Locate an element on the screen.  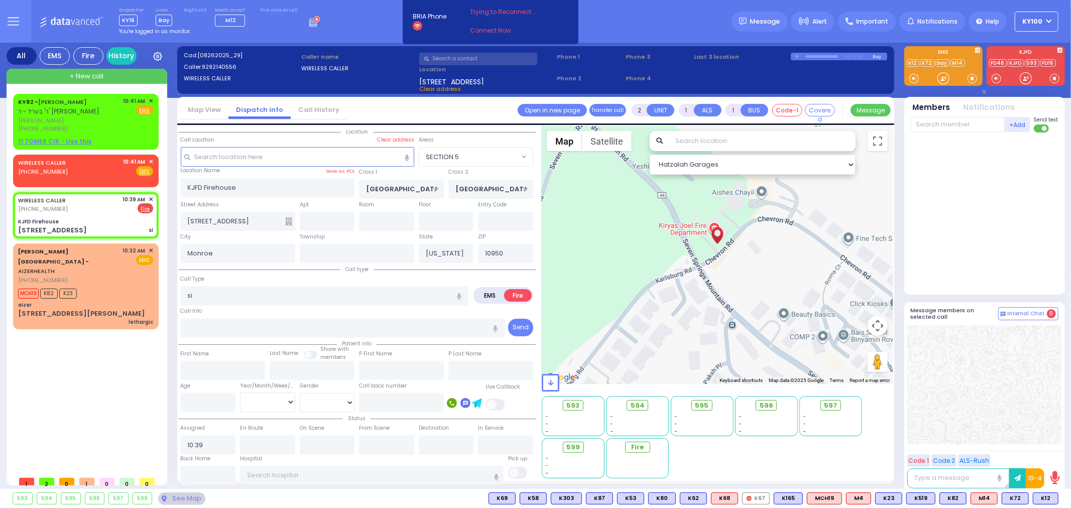
button: Notifications is located at coordinates (989, 107).